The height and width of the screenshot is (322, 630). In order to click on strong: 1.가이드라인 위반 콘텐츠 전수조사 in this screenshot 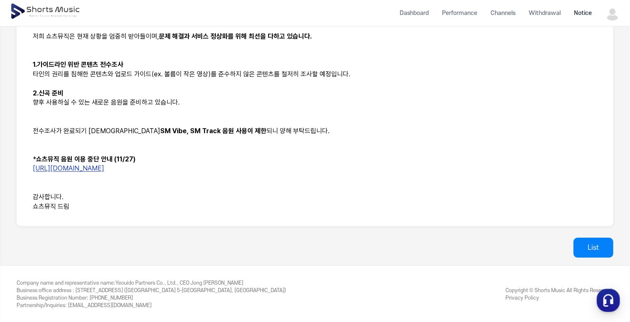, I will do `click(78, 64)`.